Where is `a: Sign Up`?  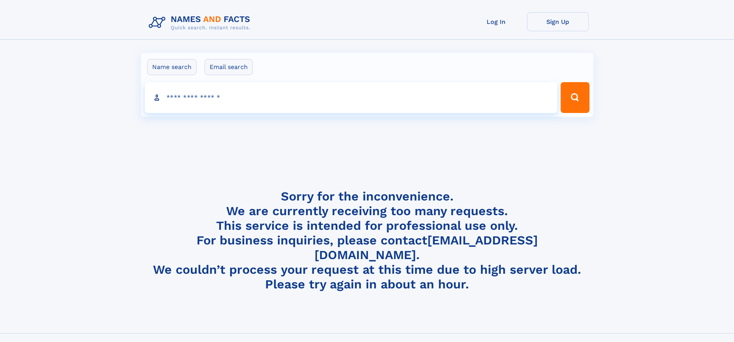
a: Sign Up is located at coordinates (558, 22).